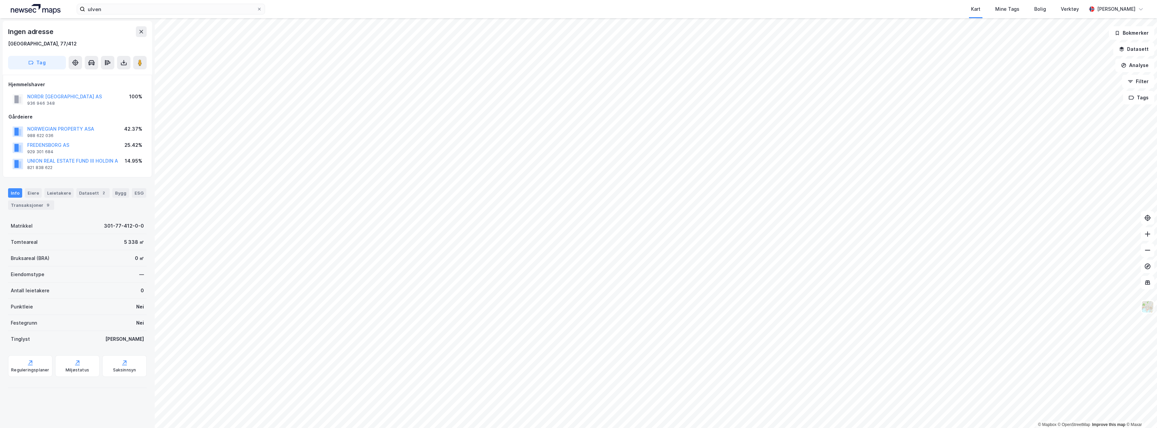 Image resolution: width=1157 pixels, height=428 pixels. What do you see at coordinates (30, 370) in the screenshot?
I see `div: Reguleringsplaner` at bounding box center [30, 370].